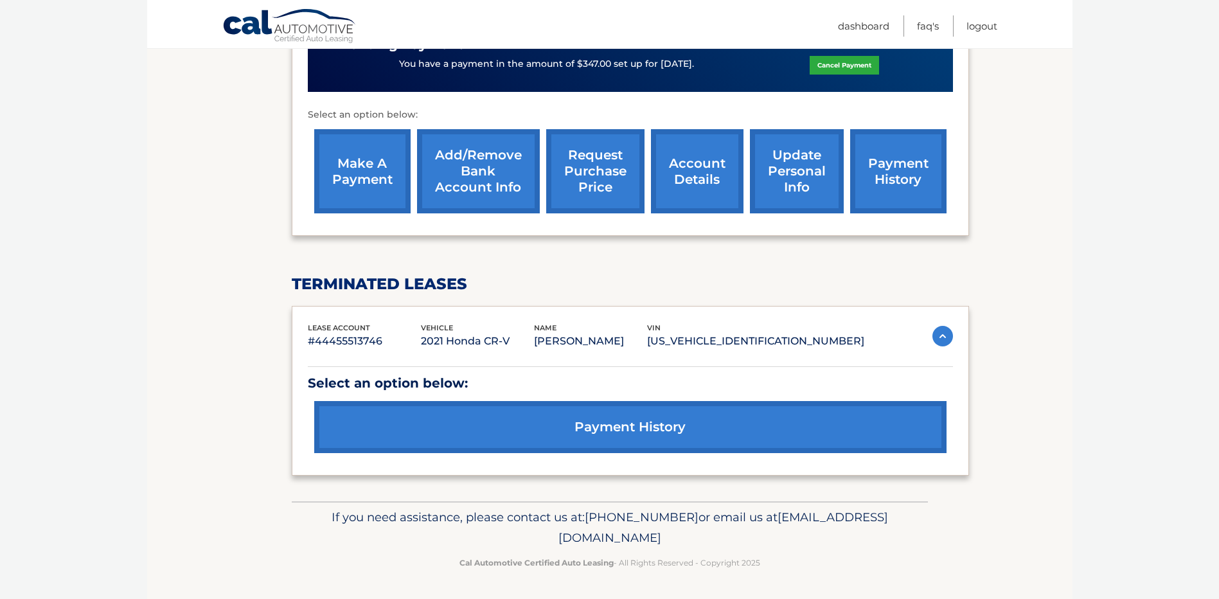  Describe the element at coordinates (610, 562) in the screenshot. I see `p: - All Rights Reserved - Copyright 2025` at that location.